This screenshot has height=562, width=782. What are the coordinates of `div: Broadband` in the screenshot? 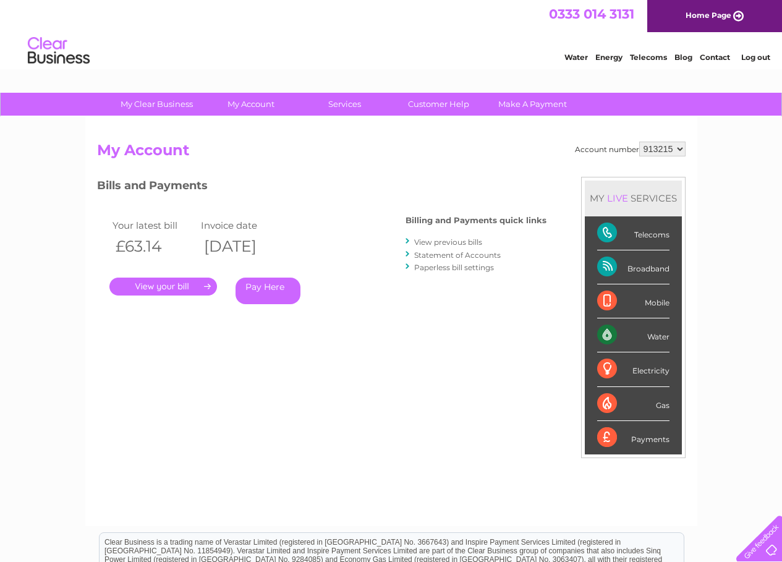 It's located at (633, 267).